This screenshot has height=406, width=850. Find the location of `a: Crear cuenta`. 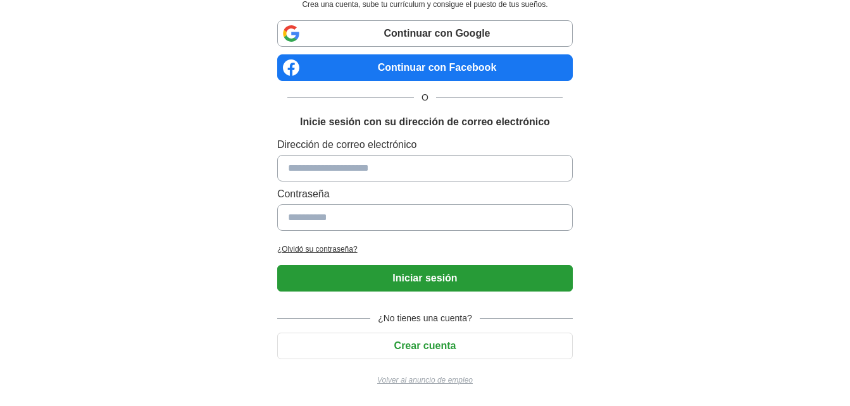

a: Crear cuenta is located at coordinates (425, 345).